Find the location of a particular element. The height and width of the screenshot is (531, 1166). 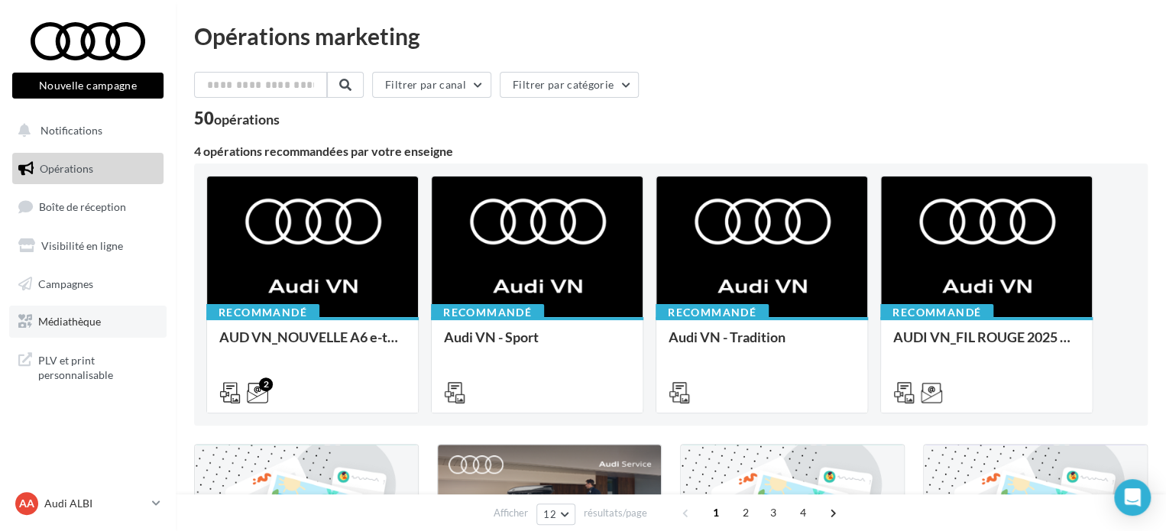

div: AUDI VN_FIL ROUGE 2025 - A1, Q2, Q3, Q5 et Q4 e-tron is located at coordinates (986, 345).